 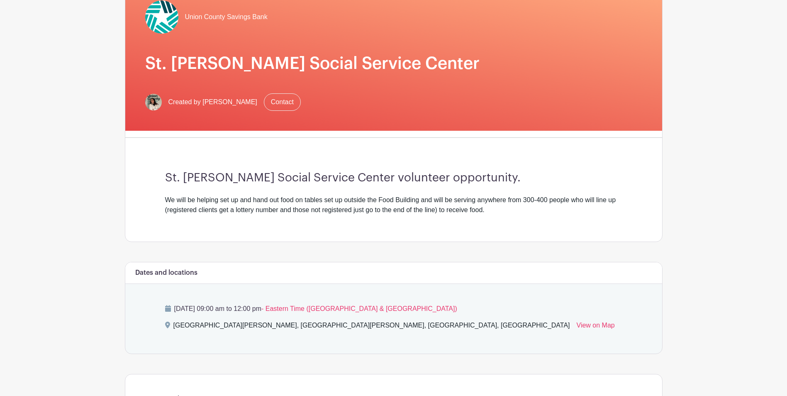 What do you see at coordinates (282, 102) in the screenshot?
I see `a: Contact` at bounding box center [282, 102].